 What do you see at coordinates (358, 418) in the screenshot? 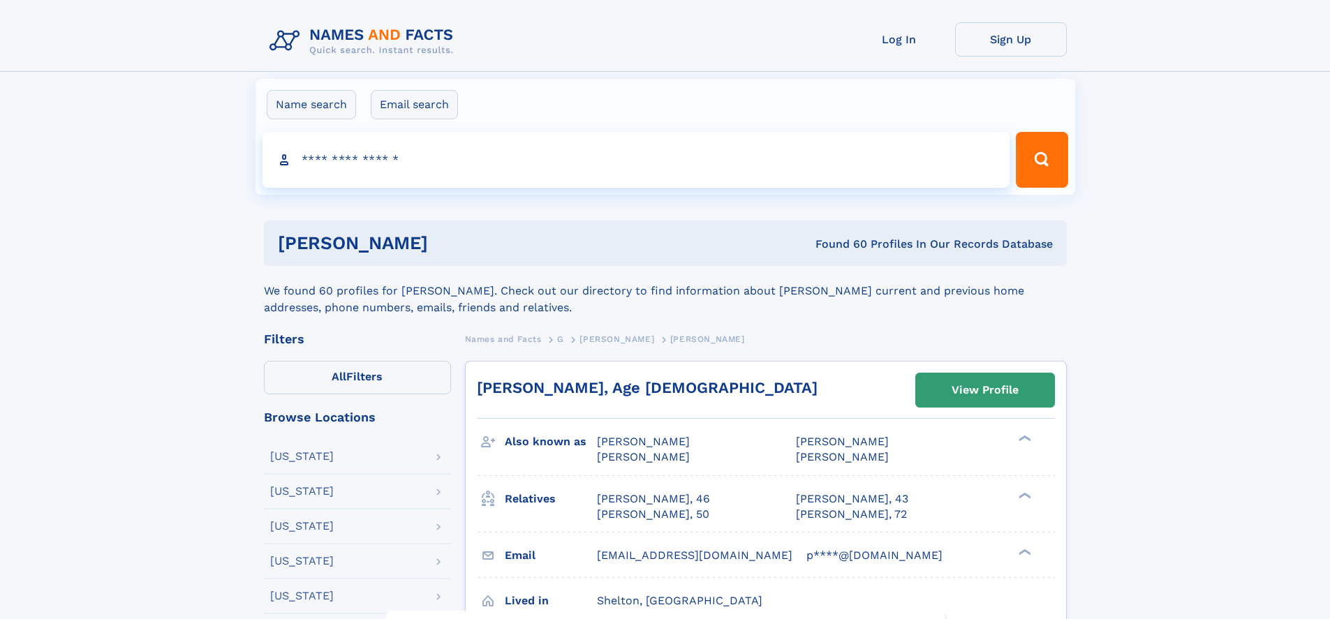
I see `div: Browse Locations` at bounding box center [358, 418].